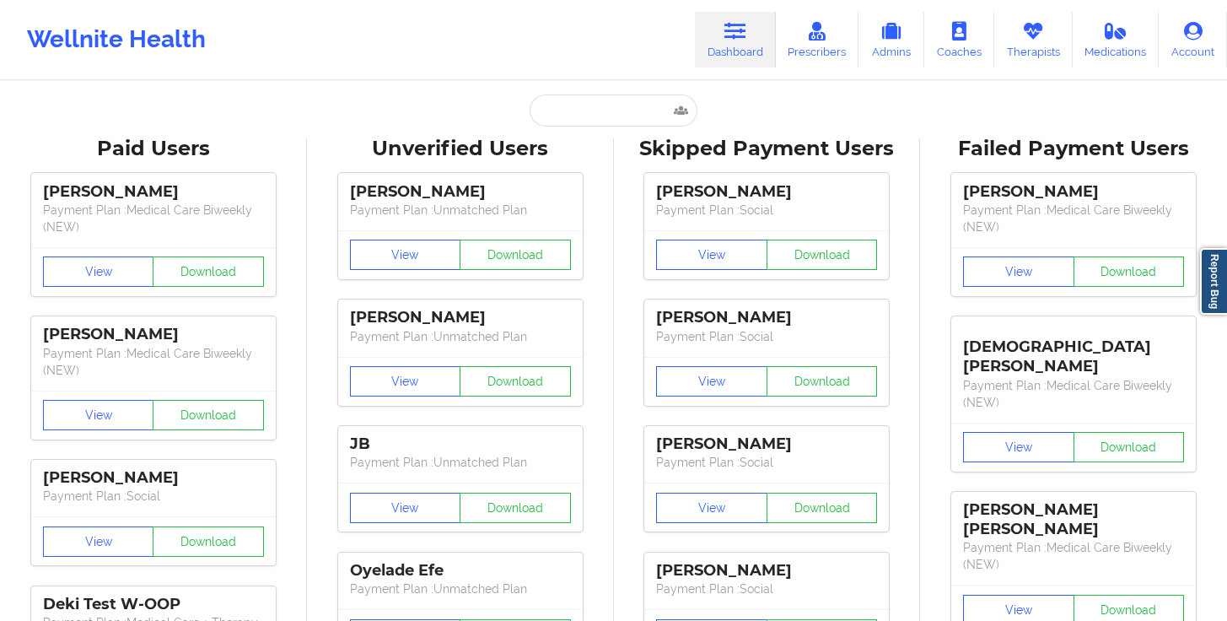 The height and width of the screenshot is (621, 1227). I want to click on a: Report Bug, so click(1214, 281).